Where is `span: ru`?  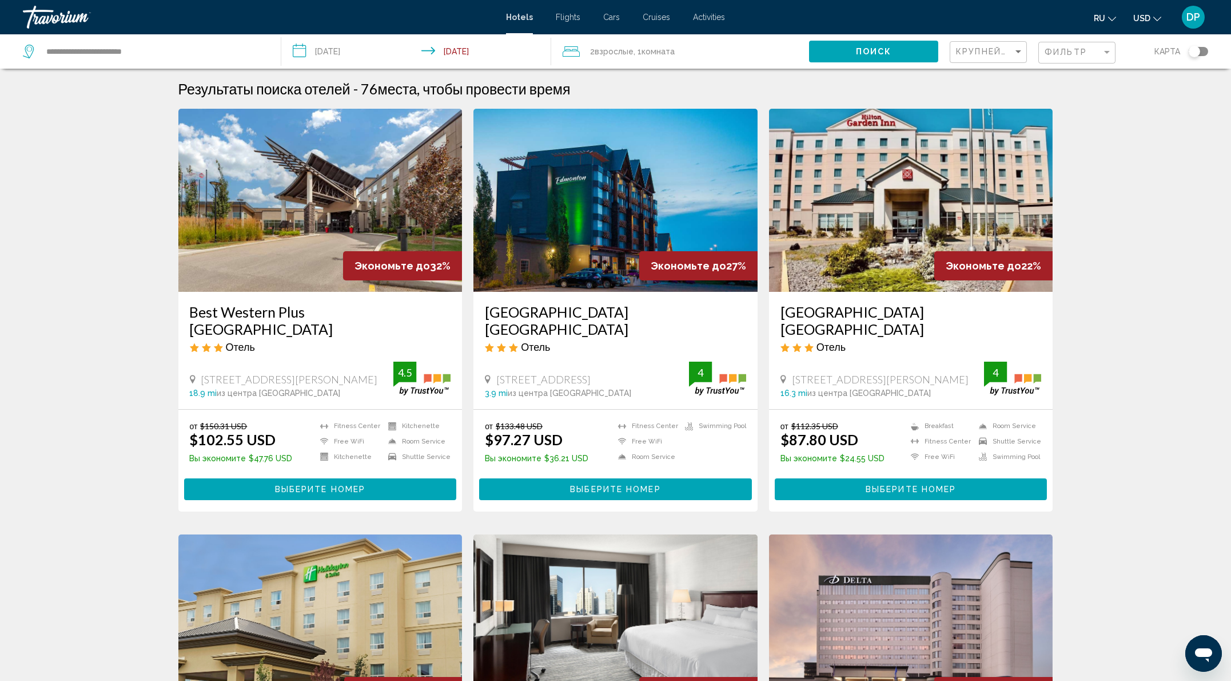 span: ru is located at coordinates (1100, 18).